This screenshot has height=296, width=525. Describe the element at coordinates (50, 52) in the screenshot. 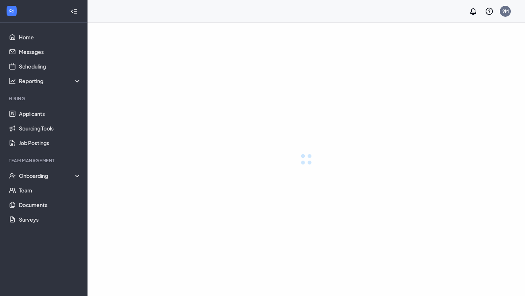

I see `a: Messages` at that location.